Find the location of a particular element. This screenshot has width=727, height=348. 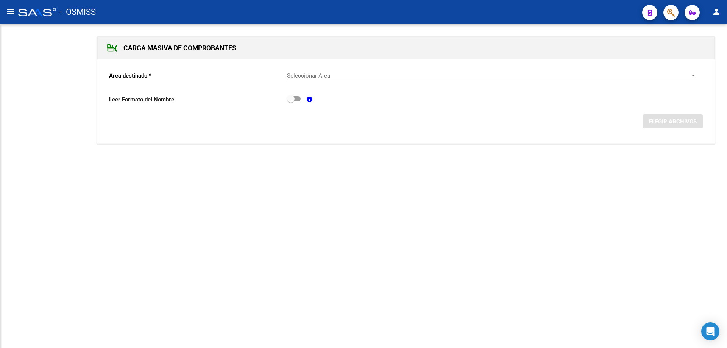

div: Open Intercom Messenger is located at coordinates (711, 331).